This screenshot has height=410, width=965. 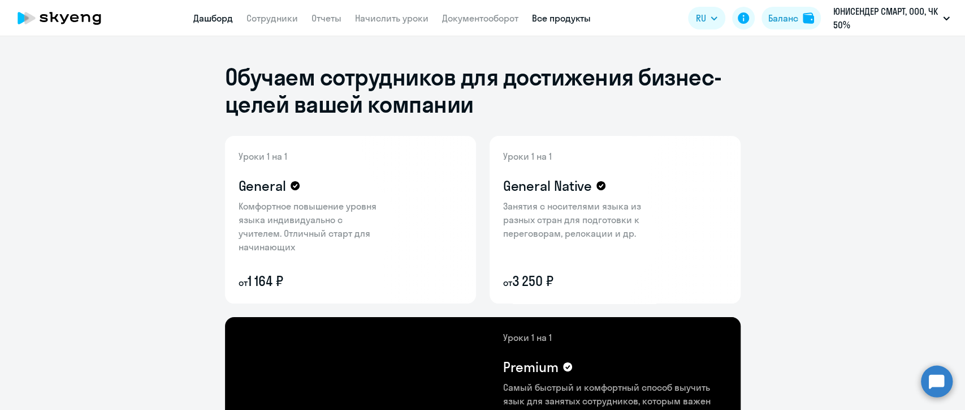 I want to click on a: Все продукты, so click(x=562, y=18).